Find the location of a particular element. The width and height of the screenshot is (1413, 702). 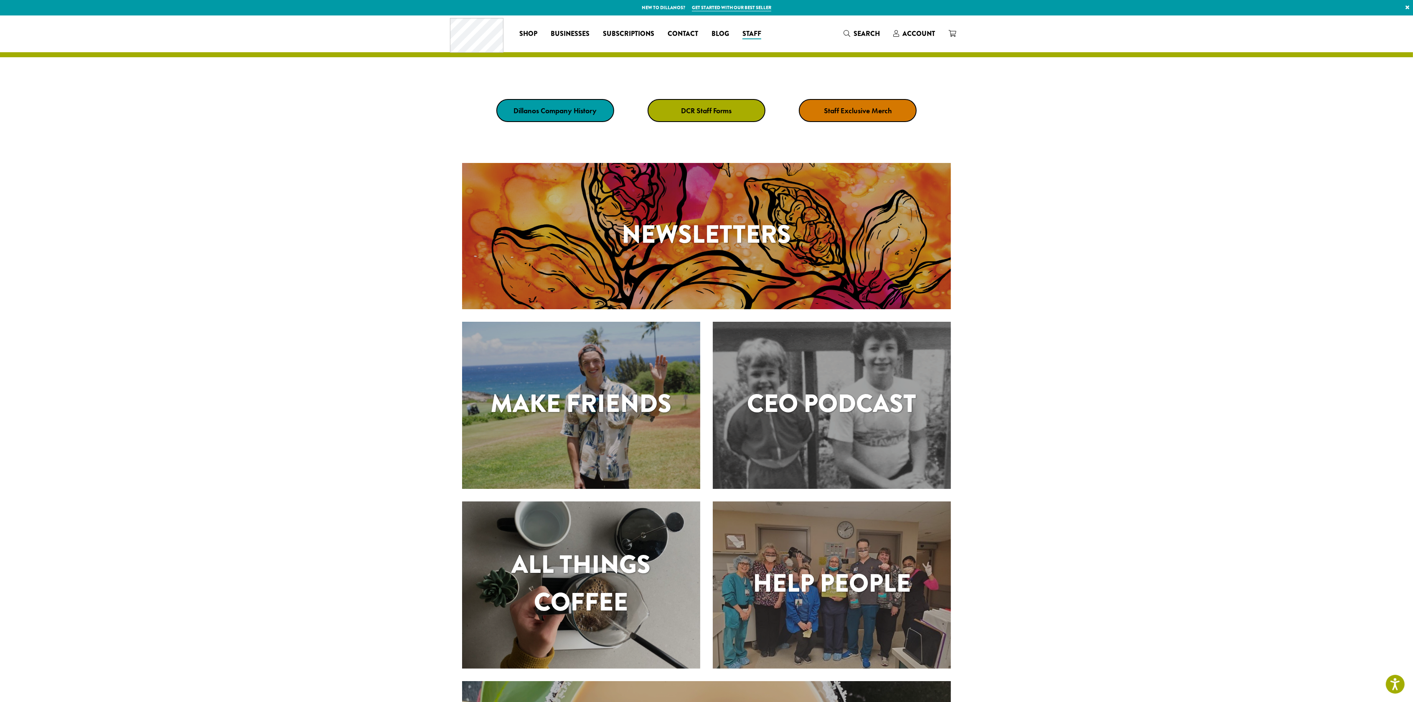

a: Staff Exclusive Merch is located at coordinates (858, 110).